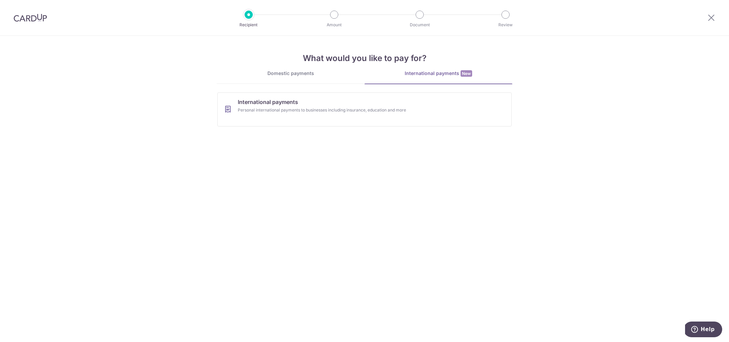 This screenshot has height=342, width=729. What do you see at coordinates (505, 25) in the screenshot?
I see `p: Review` at bounding box center [505, 25].